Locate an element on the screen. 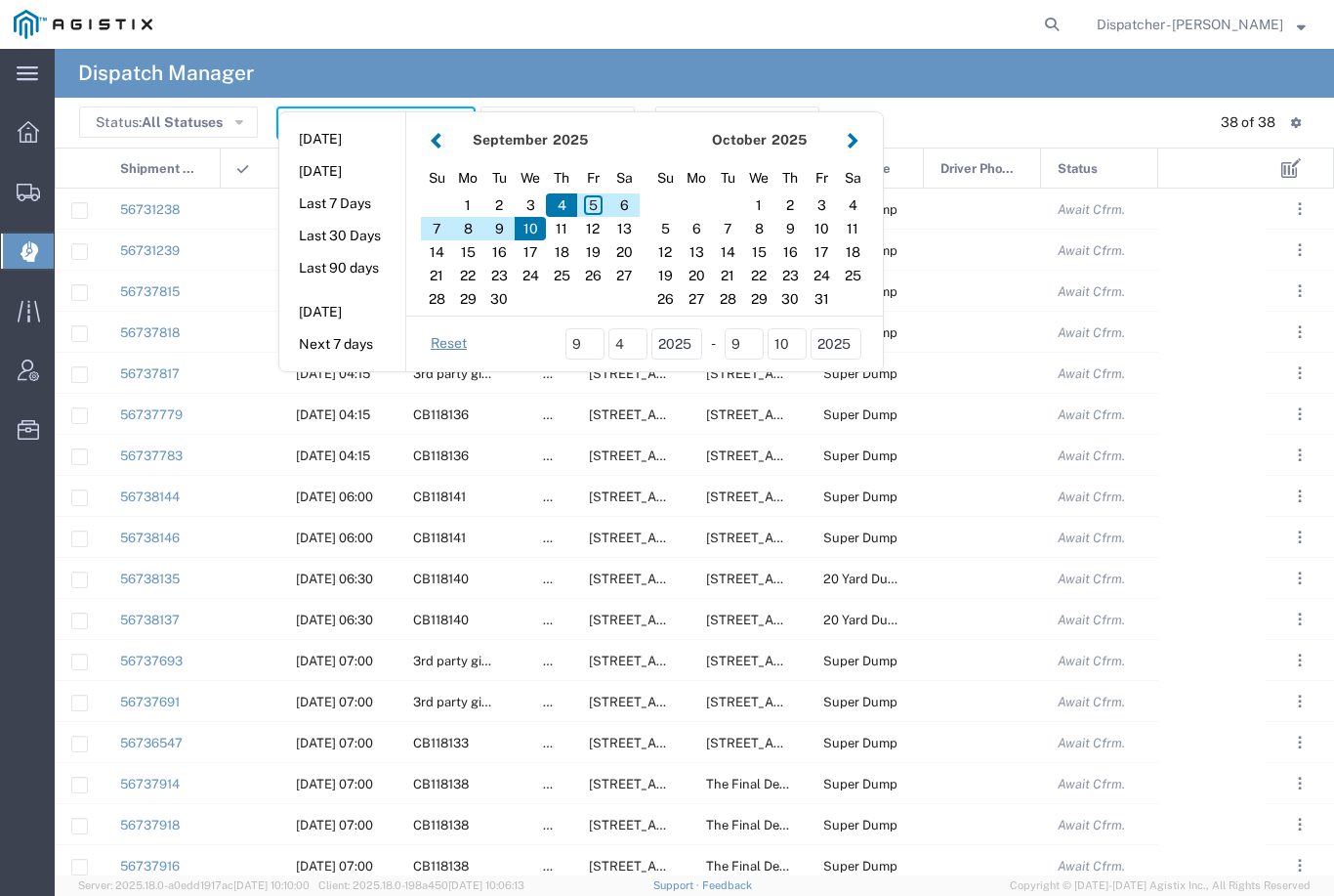 Image resolution: width=1334 pixels, height=896 pixels. div: 22 is located at coordinates (468, 275).